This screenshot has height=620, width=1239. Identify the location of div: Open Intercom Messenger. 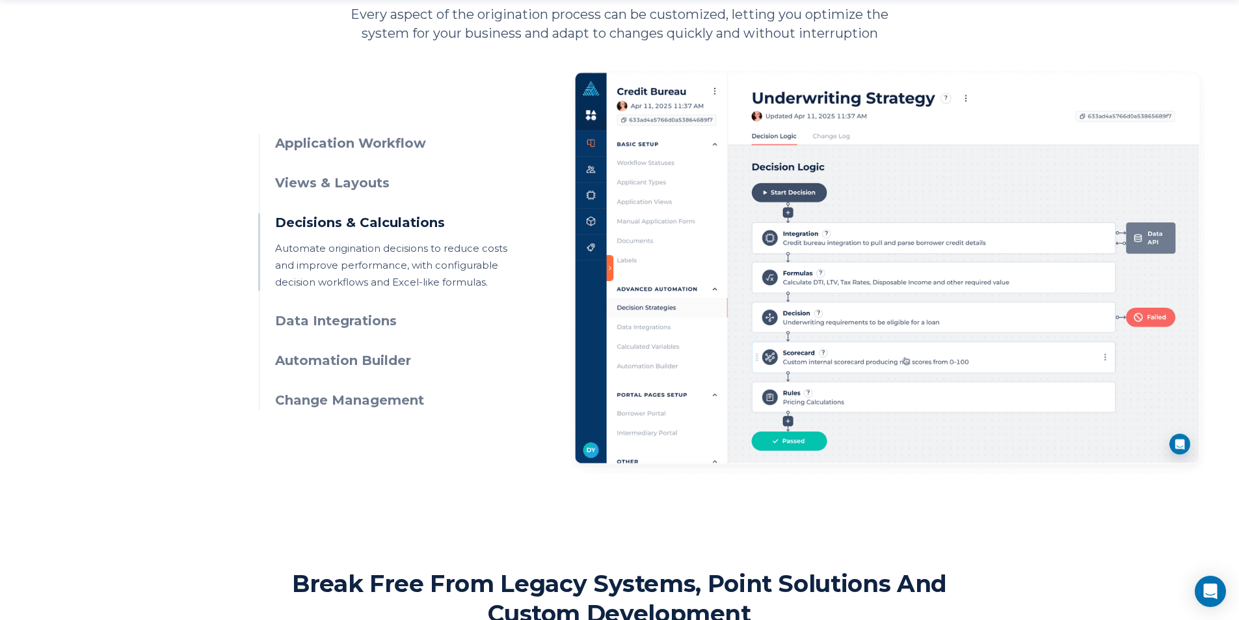
(1210, 591).